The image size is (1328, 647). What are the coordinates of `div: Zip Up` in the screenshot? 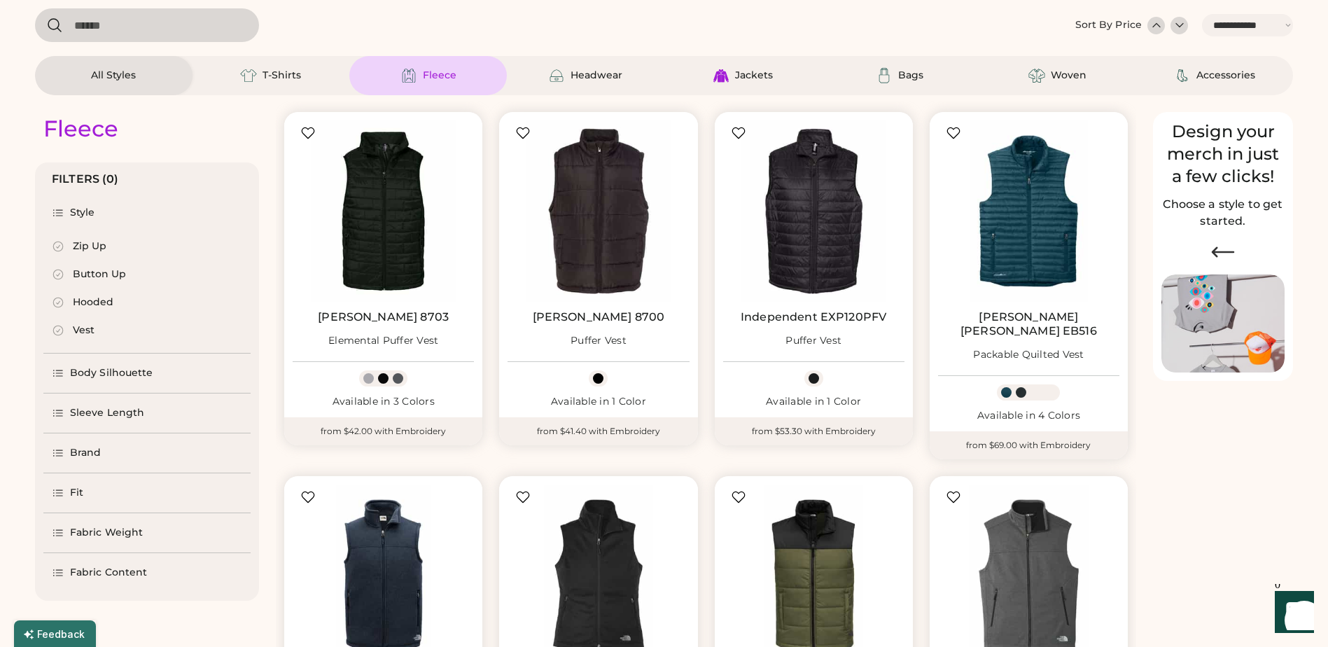 It's located at (90, 246).